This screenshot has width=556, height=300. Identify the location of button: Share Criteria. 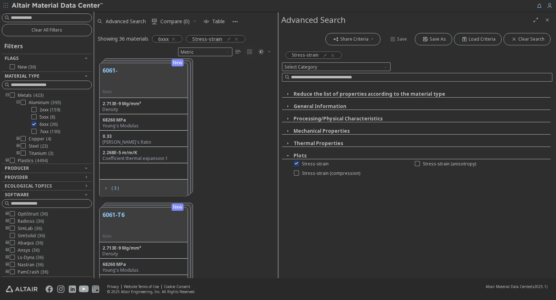
(353, 39).